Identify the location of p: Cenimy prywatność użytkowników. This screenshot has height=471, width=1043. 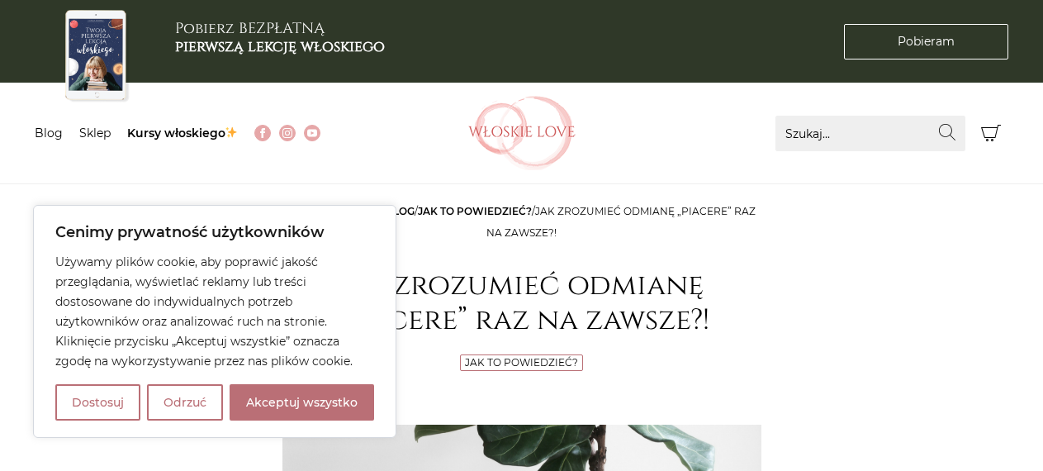
(215, 232).